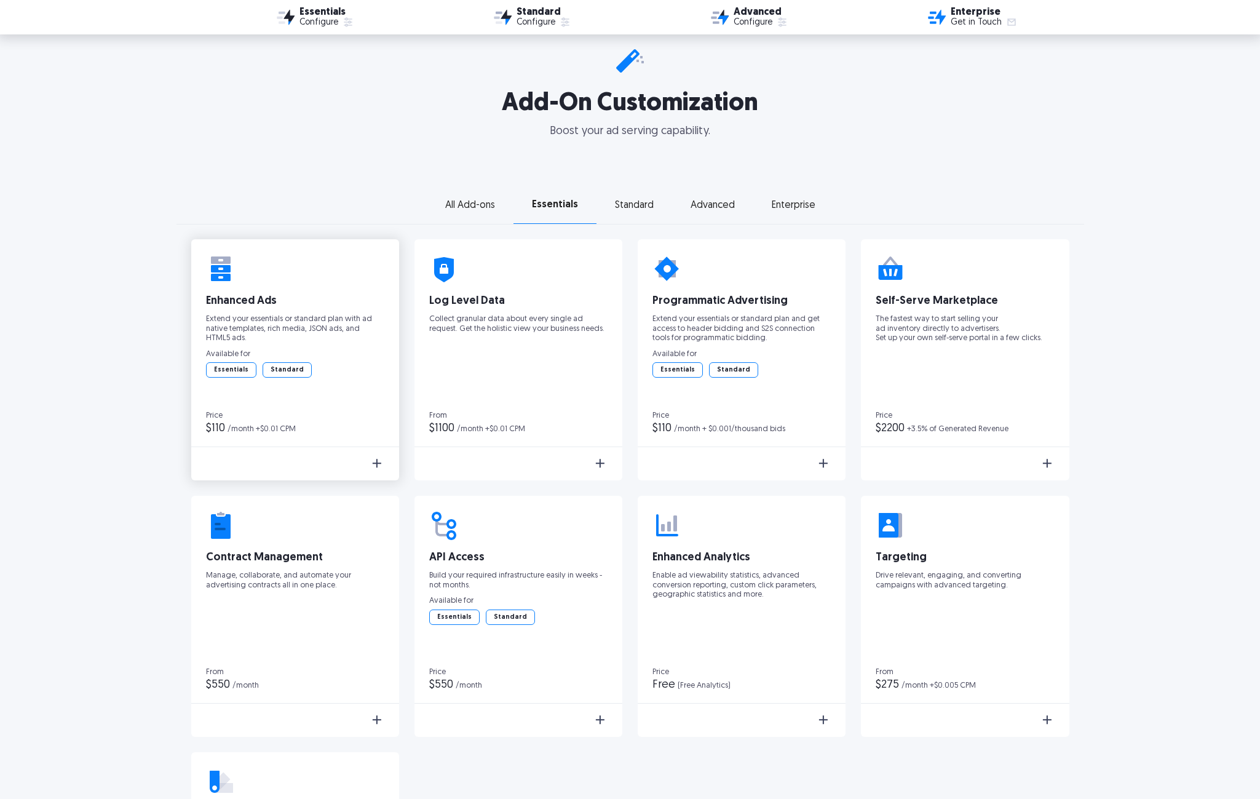 The width and height of the screenshot is (1260, 799). What do you see at coordinates (741, 585) in the screenshot?
I see `p: Enable ad viewability statistics, advanced conversion reporting, custom click parameters, geograp...` at bounding box center [741, 585].